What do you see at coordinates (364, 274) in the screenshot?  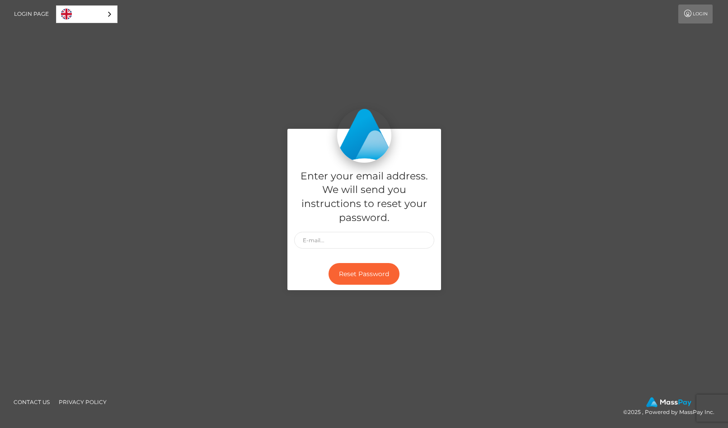 I see `button: Reset Password` at bounding box center [364, 274].